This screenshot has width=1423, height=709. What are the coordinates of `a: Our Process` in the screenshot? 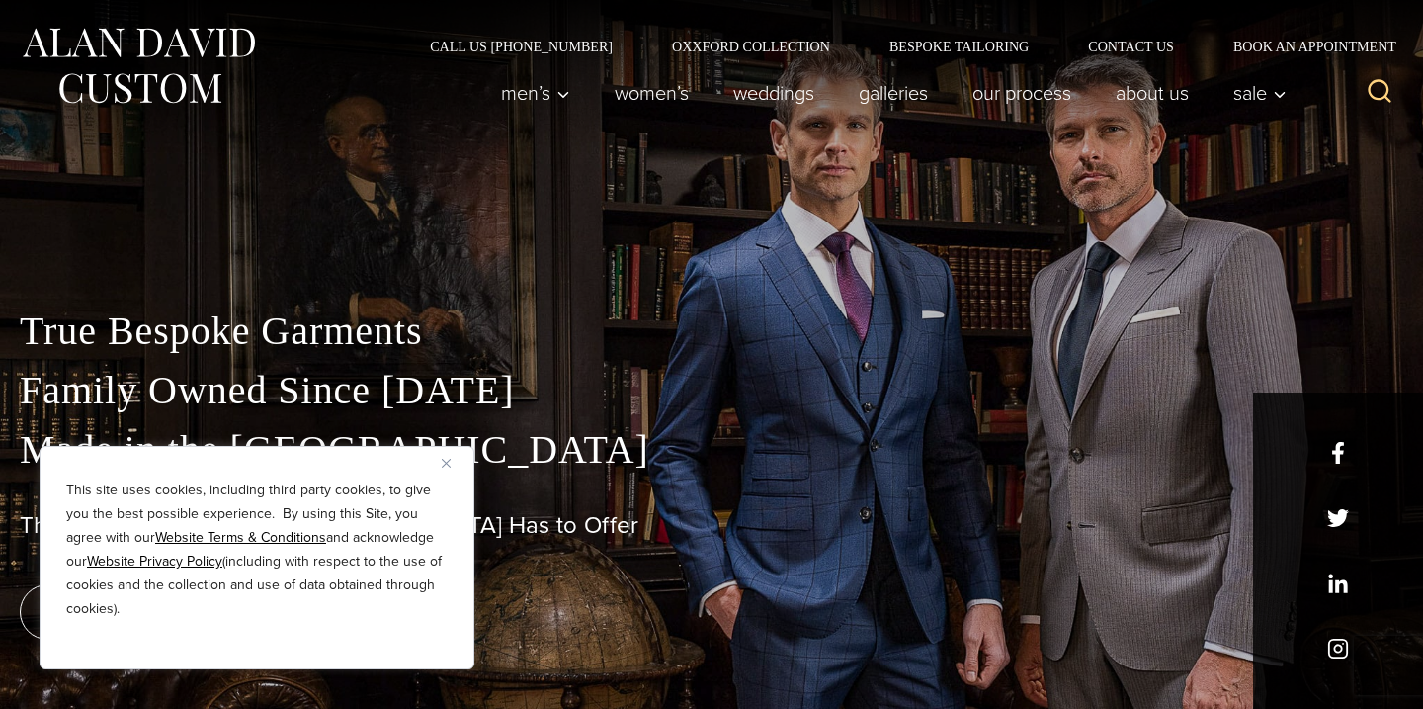 It's located at (1022, 93).